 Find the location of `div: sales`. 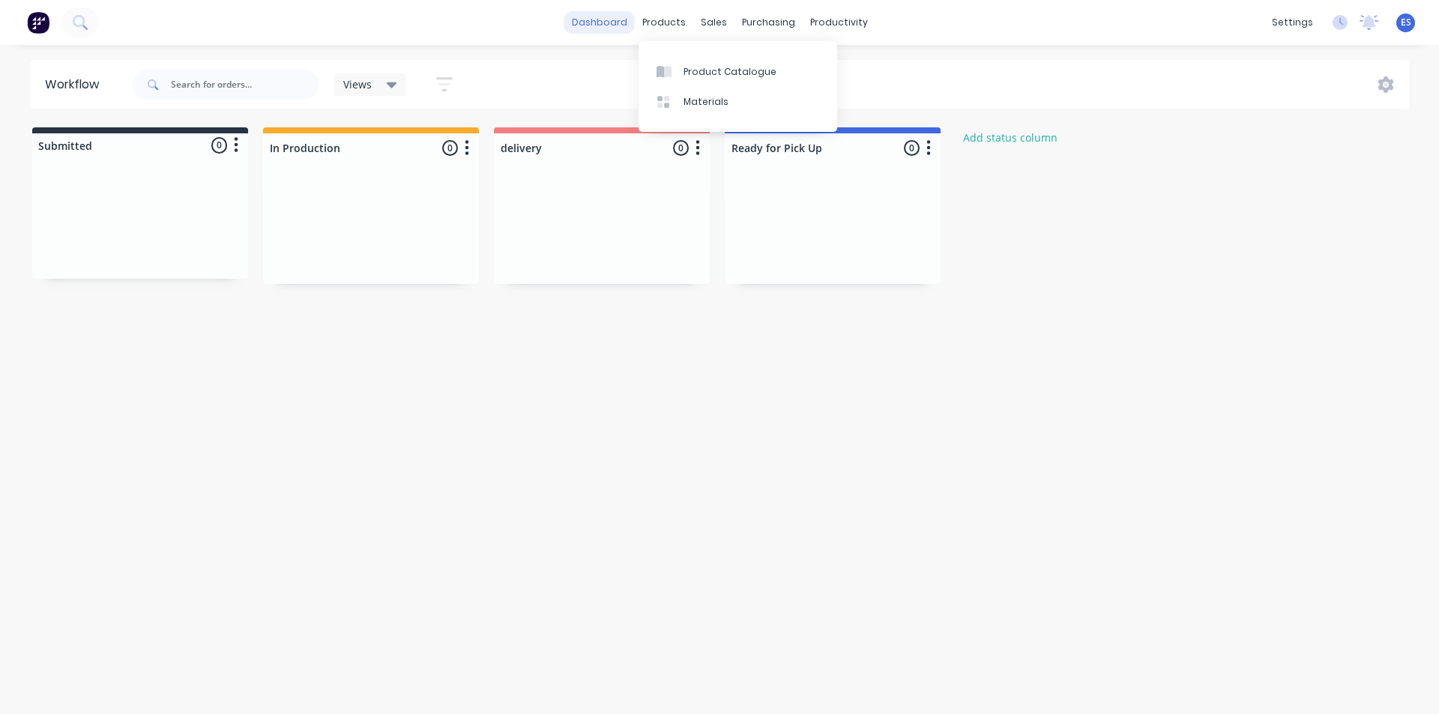

div: sales is located at coordinates (714, 22).